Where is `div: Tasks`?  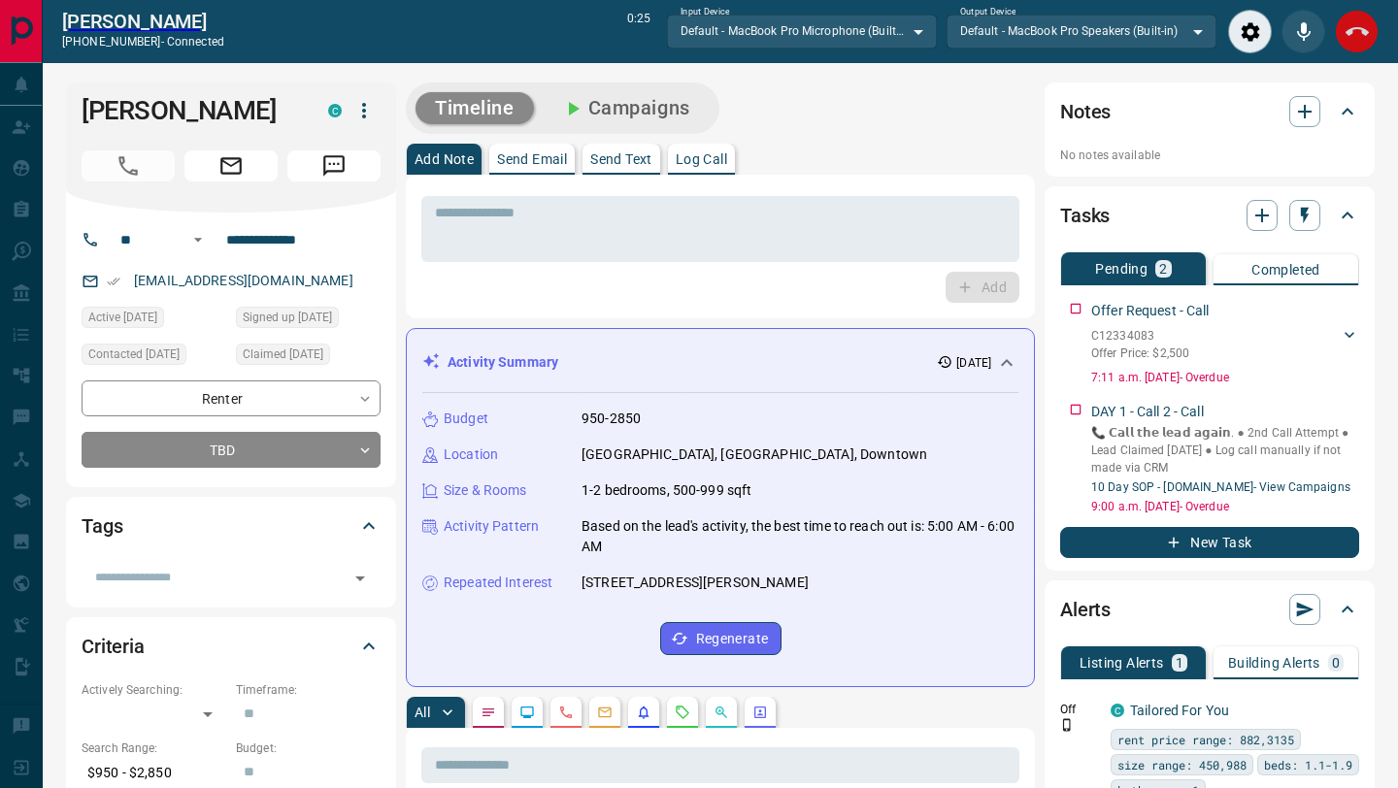
div: Tasks is located at coordinates (1210, 216).